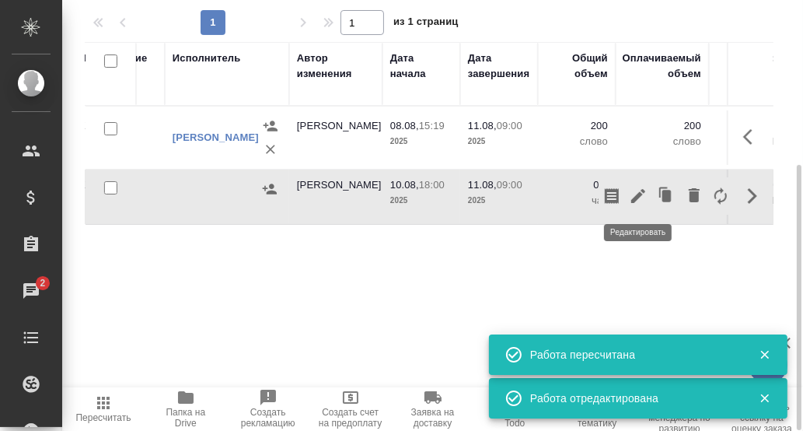  I want to click on div: Работа отредактирована, so click(633, 398).